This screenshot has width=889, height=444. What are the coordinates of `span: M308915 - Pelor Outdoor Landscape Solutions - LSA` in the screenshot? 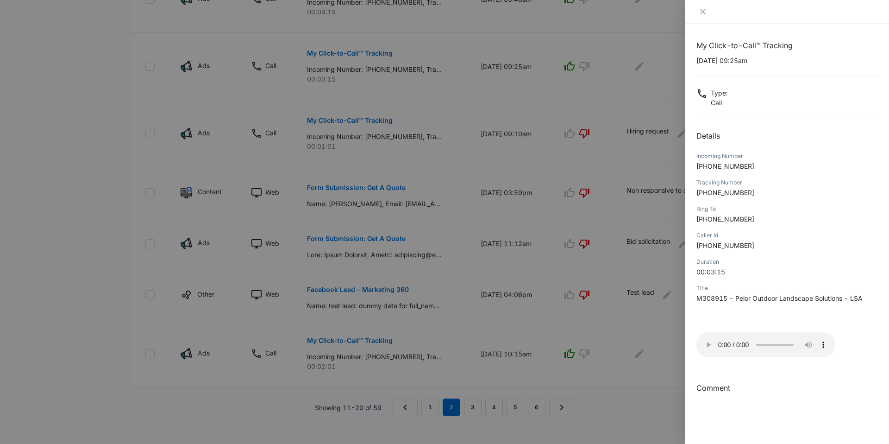 It's located at (779, 298).